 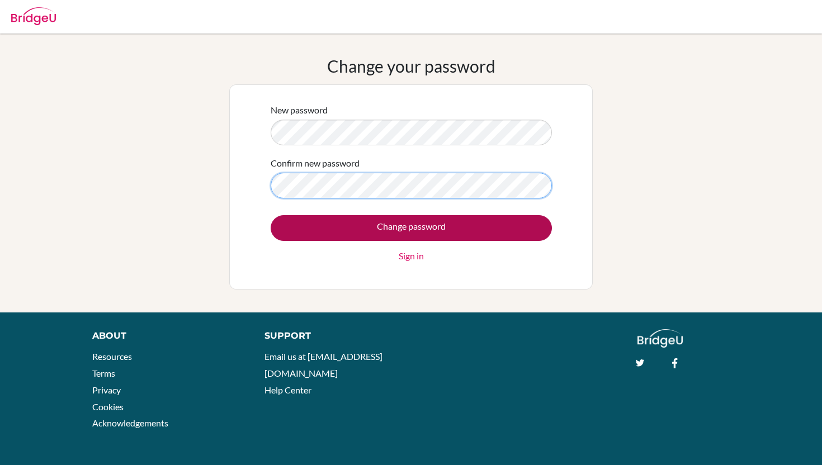 What do you see at coordinates (165, 336) in the screenshot?
I see `div: About` at bounding box center [165, 336].